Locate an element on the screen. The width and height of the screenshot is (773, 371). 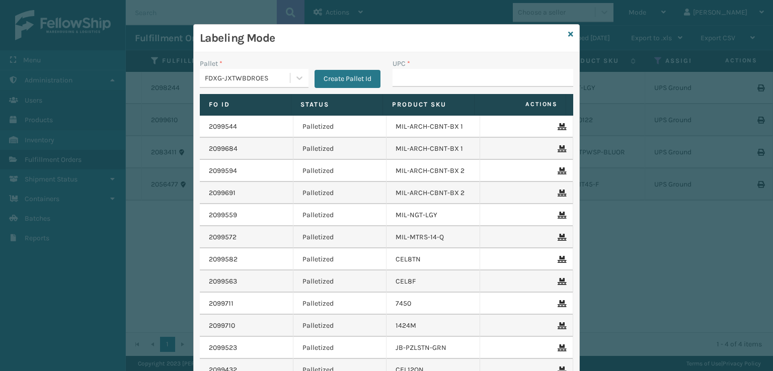
label: Product SKU is located at coordinates (428, 105).